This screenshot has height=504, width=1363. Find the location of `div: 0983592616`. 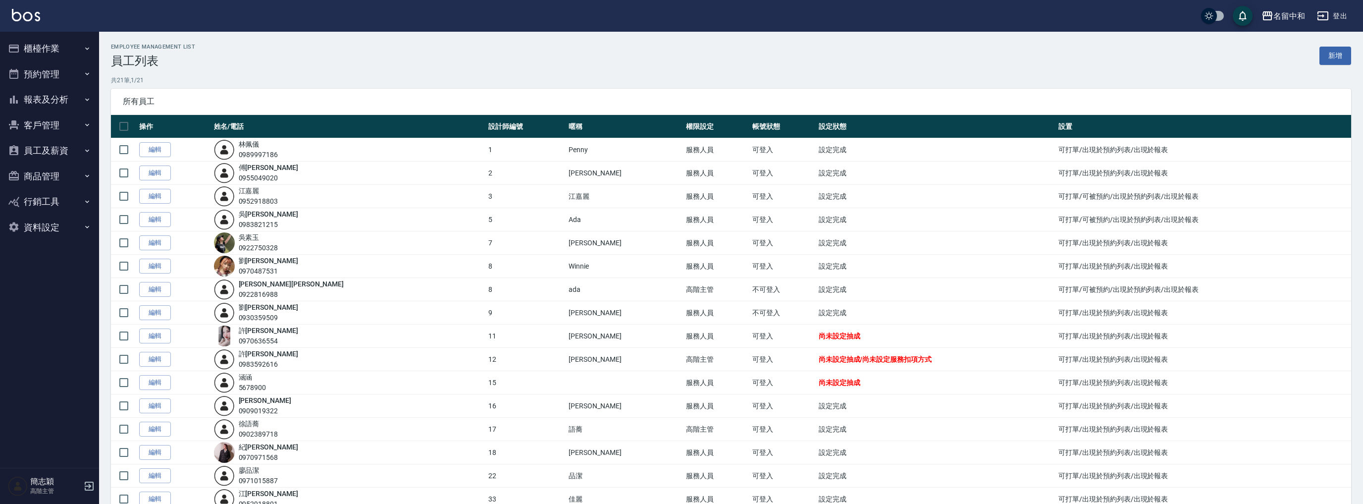

div: 0983592616 is located at coordinates (268, 364).